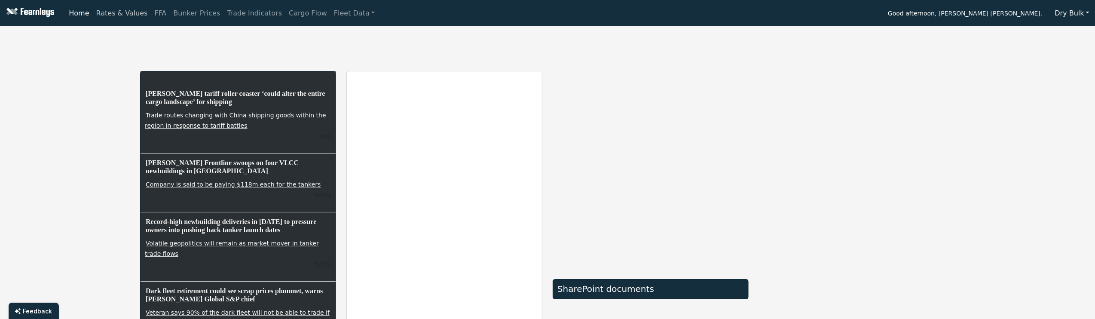 The height and width of the screenshot is (319, 1095). Describe the element at coordinates (1073, 13) in the screenshot. I see `button: Dry Bulk` at that location.